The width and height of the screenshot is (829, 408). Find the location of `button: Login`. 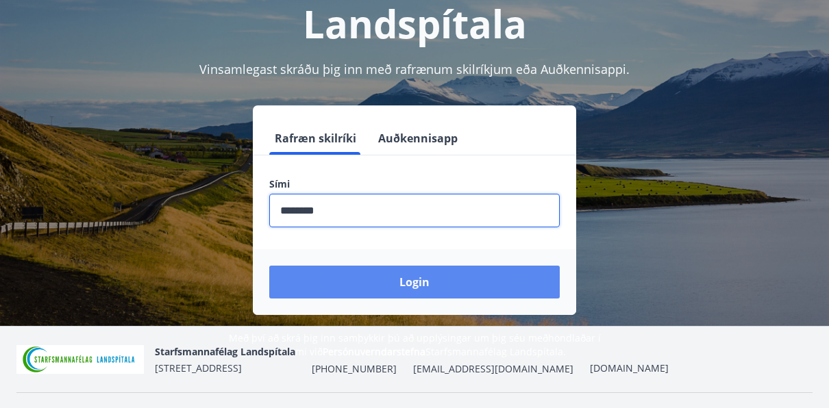

button: Login is located at coordinates (415, 282).